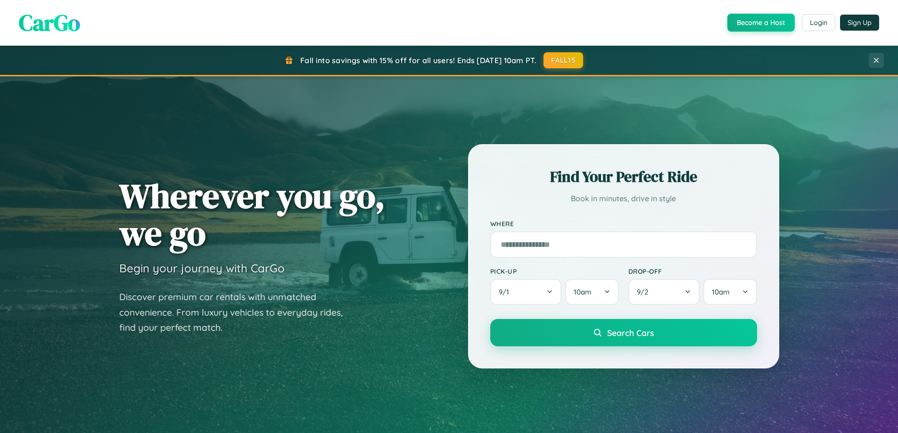  What do you see at coordinates (506, 292) in the screenshot?
I see `span: 9 / 1` at bounding box center [506, 292].